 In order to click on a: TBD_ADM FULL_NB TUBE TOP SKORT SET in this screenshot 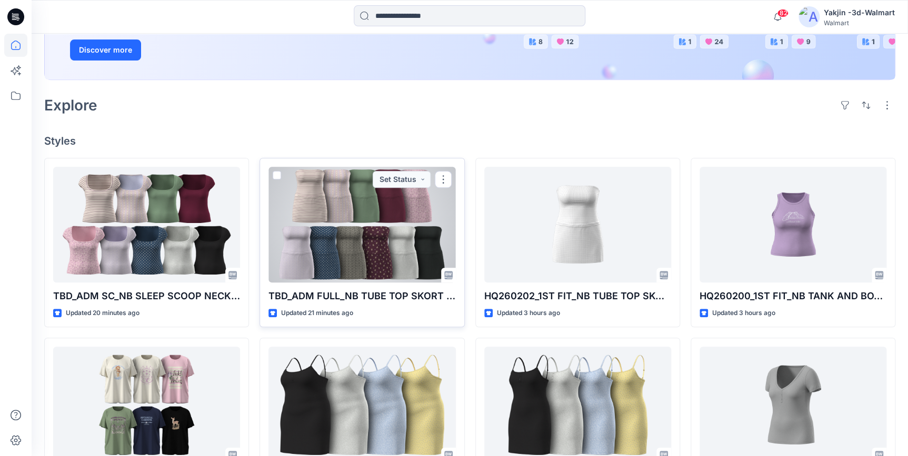, I will do `click(362, 225)`.